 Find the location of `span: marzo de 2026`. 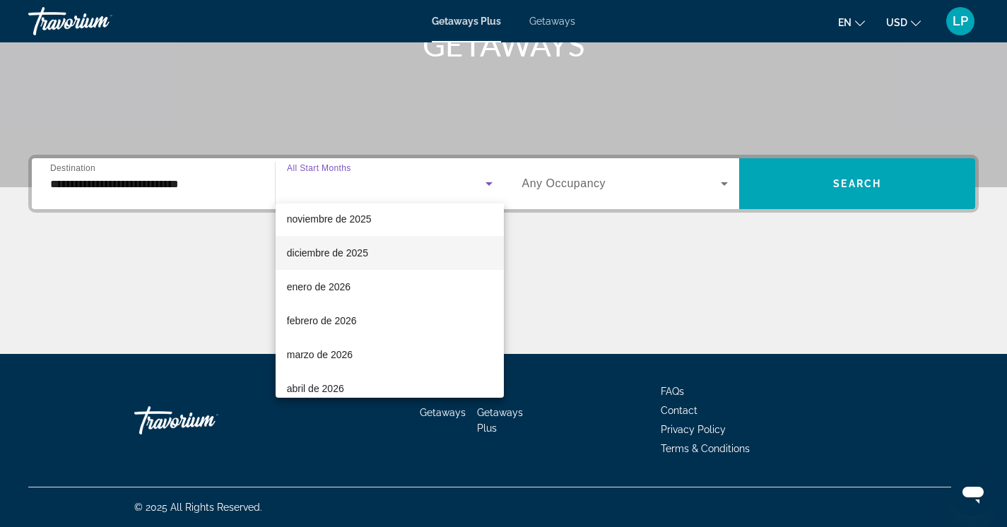

span: marzo de 2026 is located at coordinates (319, 355).